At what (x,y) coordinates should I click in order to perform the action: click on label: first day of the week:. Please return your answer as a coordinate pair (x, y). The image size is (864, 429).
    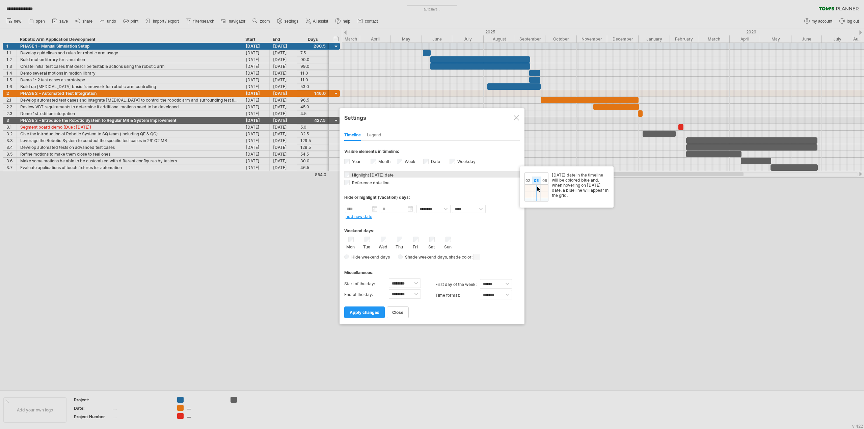
    Looking at the image, I should click on (458, 285).